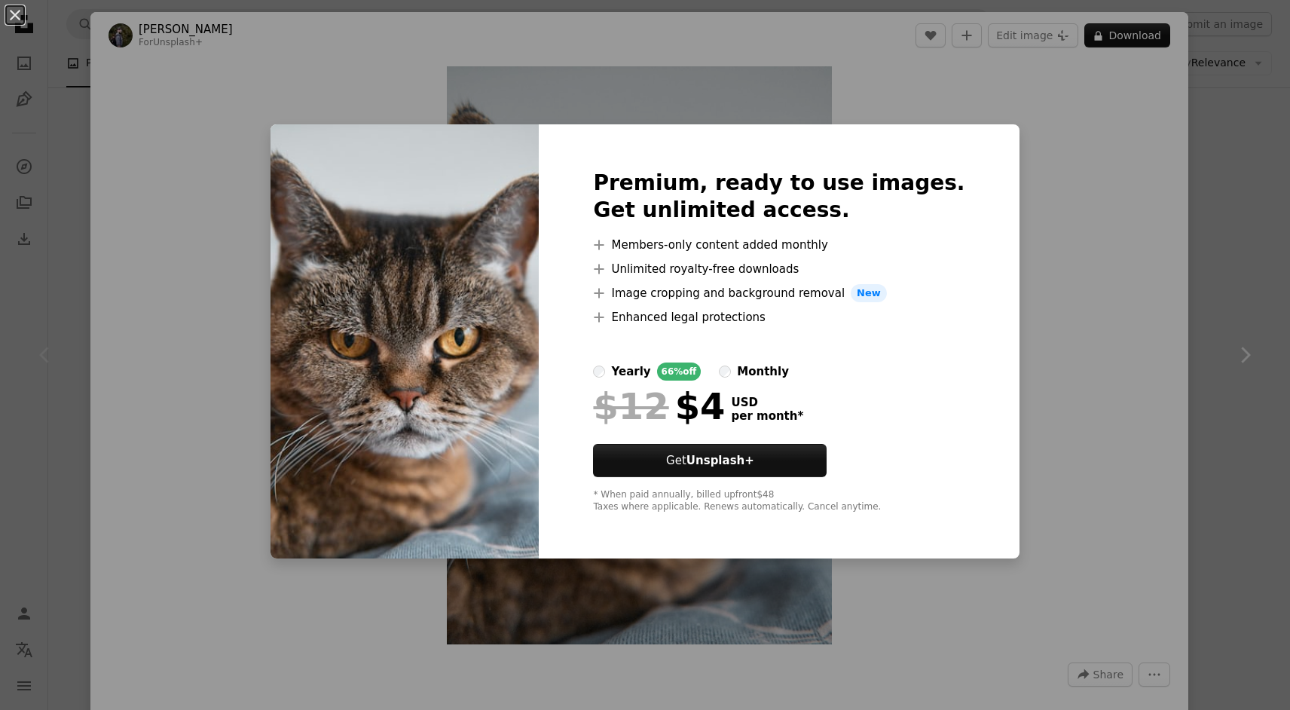 This screenshot has width=1290, height=710. What do you see at coordinates (710, 460) in the screenshot?
I see `button: GetUnsplash+` at bounding box center [710, 460].